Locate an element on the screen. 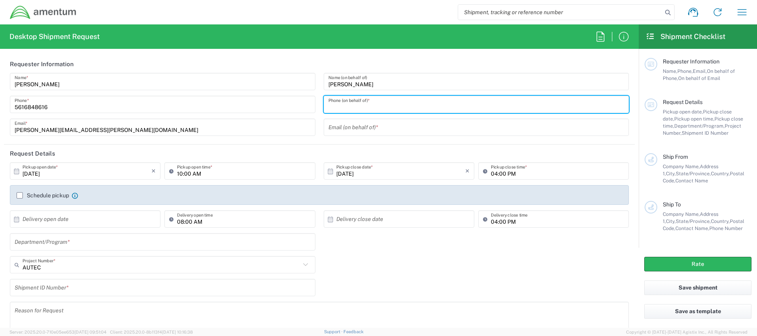 The height and width of the screenshot is (336, 757). label: Schedule pickup is located at coordinates (43, 196).